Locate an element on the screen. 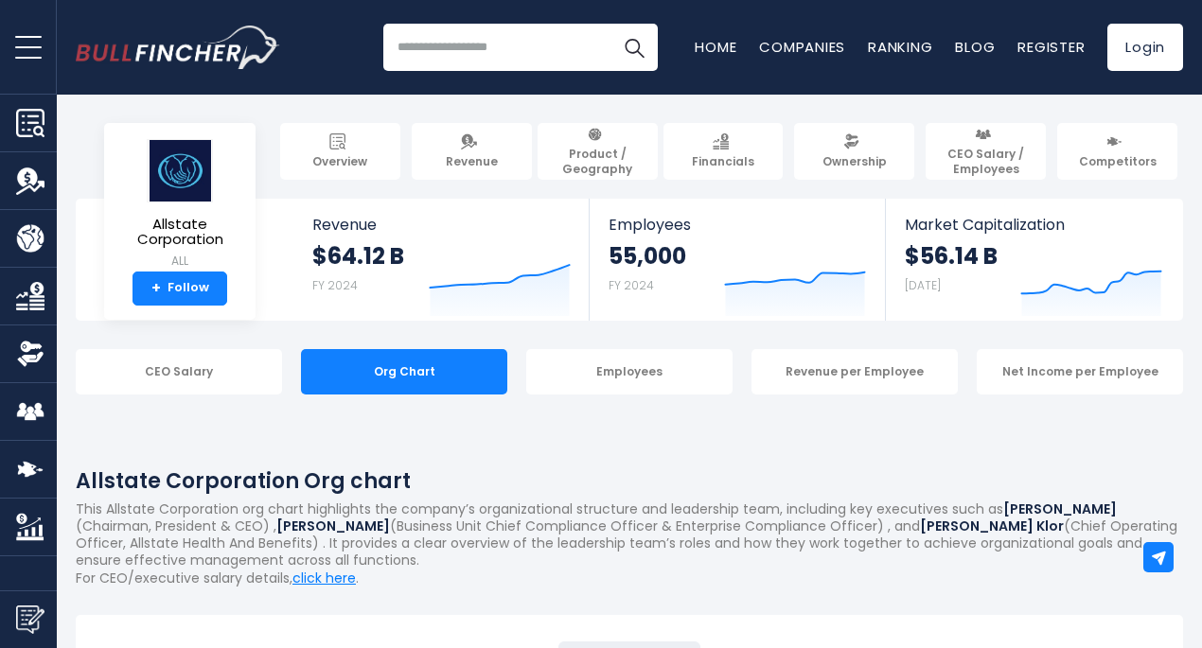 This screenshot has width=1202, height=648. span: CEO Salary / Employees is located at coordinates (985, 161).